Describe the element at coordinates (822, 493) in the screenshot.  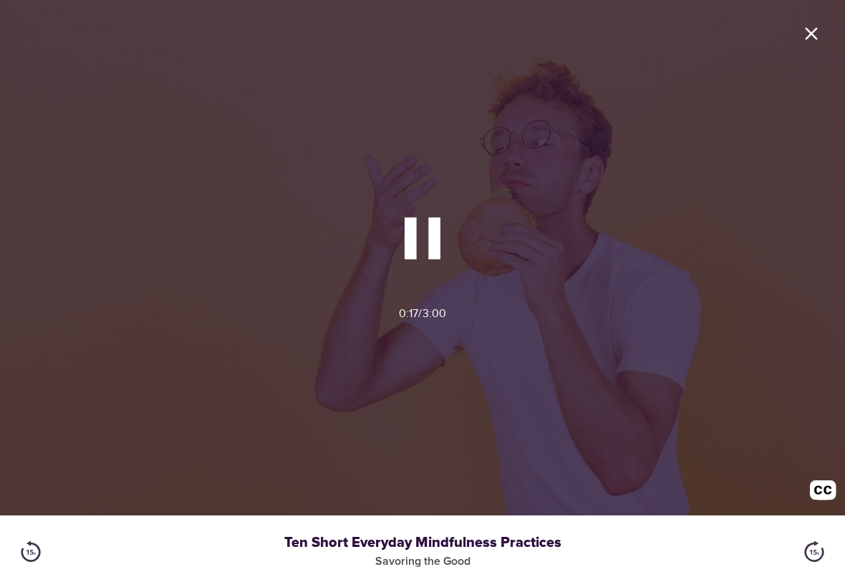
I see `img: open_caption.svg` at that location.